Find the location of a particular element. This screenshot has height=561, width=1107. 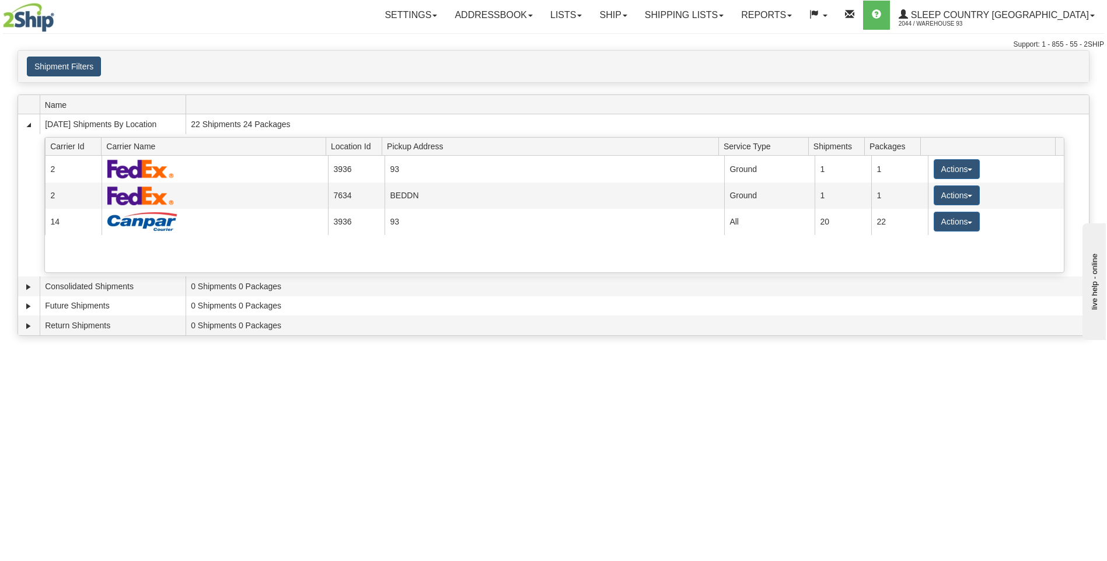

button: Shipment Filters is located at coordinates (64, 67).